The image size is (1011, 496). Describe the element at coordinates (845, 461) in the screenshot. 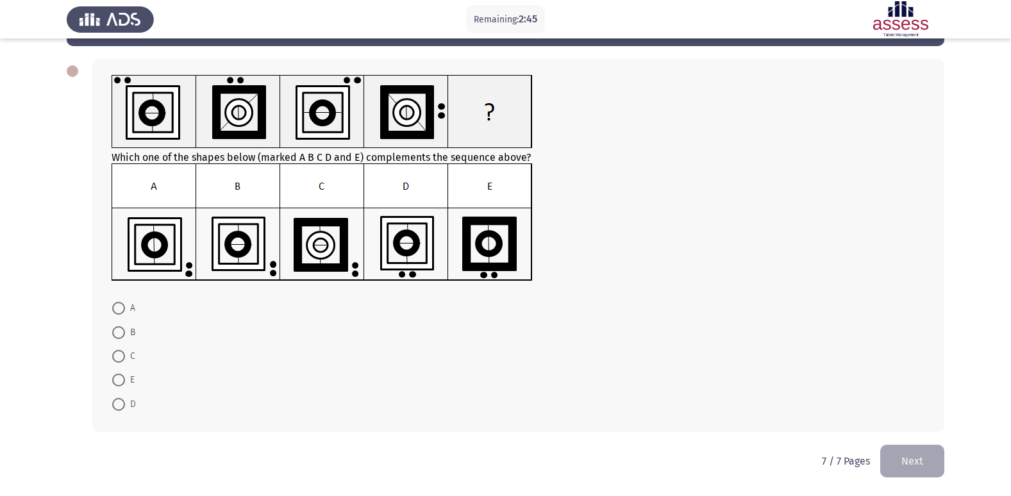

I see `p: 7 / 7 Pages` at that location.